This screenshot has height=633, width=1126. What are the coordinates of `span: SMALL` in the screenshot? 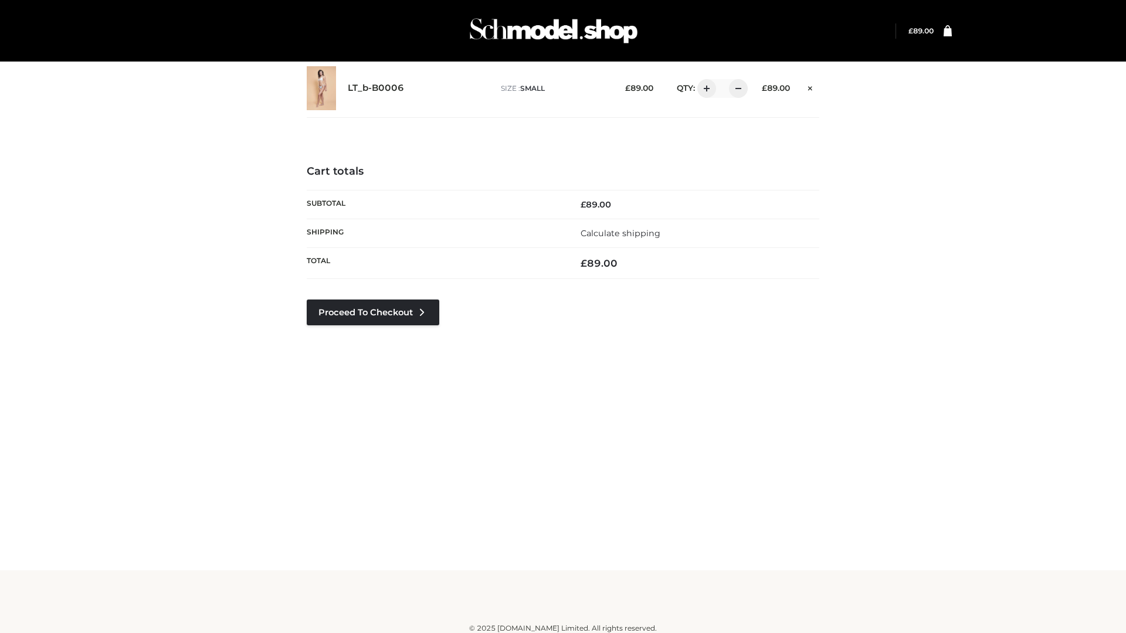 It's located at (532, 88).